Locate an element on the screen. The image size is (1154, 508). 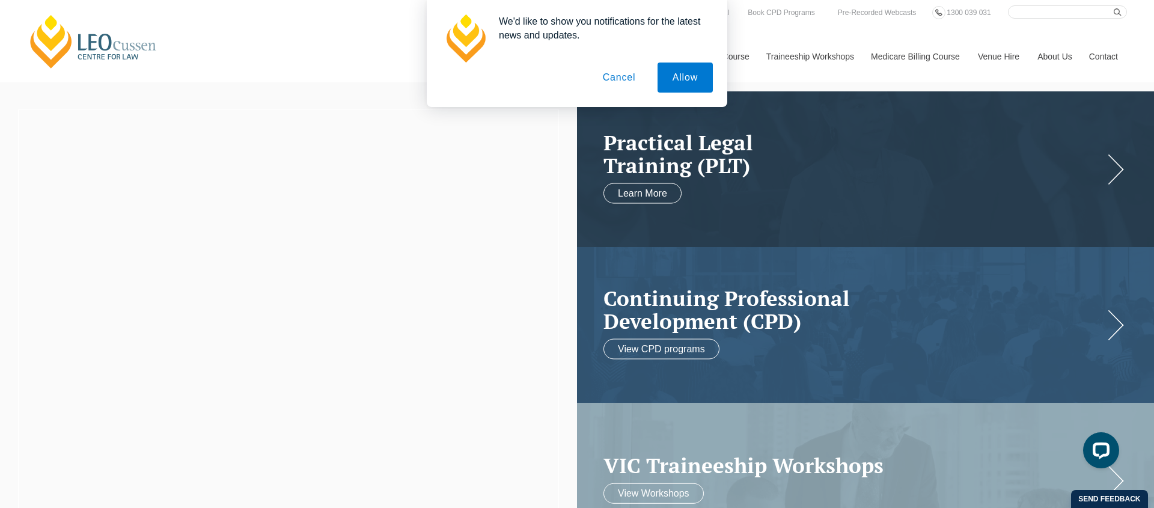
a: Practical LegalTraining (PLT) is located at coordinates (854, 153).